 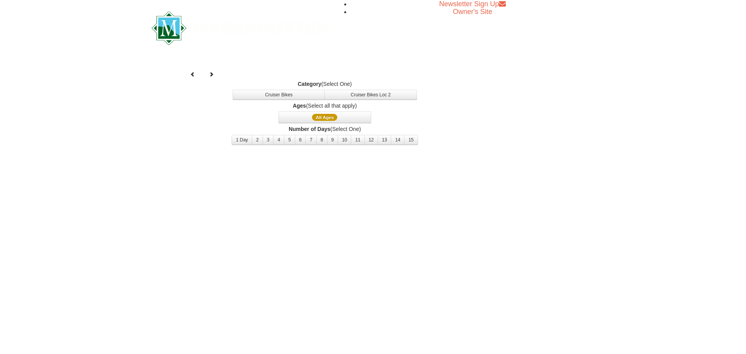 What do you see at coordinates (290, 140) in the screenshot?
I see `button: 5` at bounding box center [290, 140].